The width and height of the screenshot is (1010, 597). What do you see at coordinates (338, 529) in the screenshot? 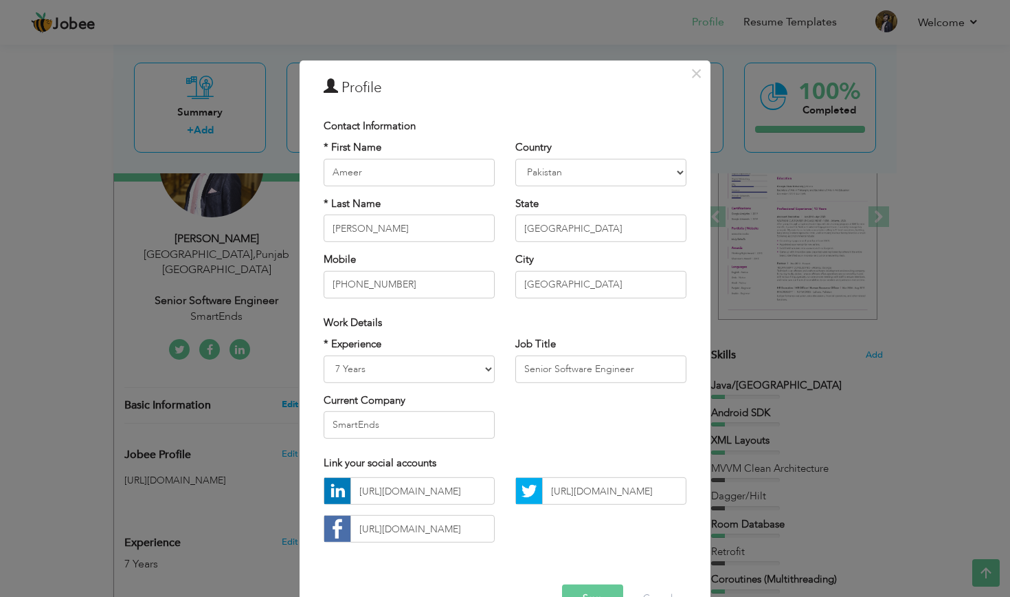
I see `img: facebook` at bounding box center [338, 529].